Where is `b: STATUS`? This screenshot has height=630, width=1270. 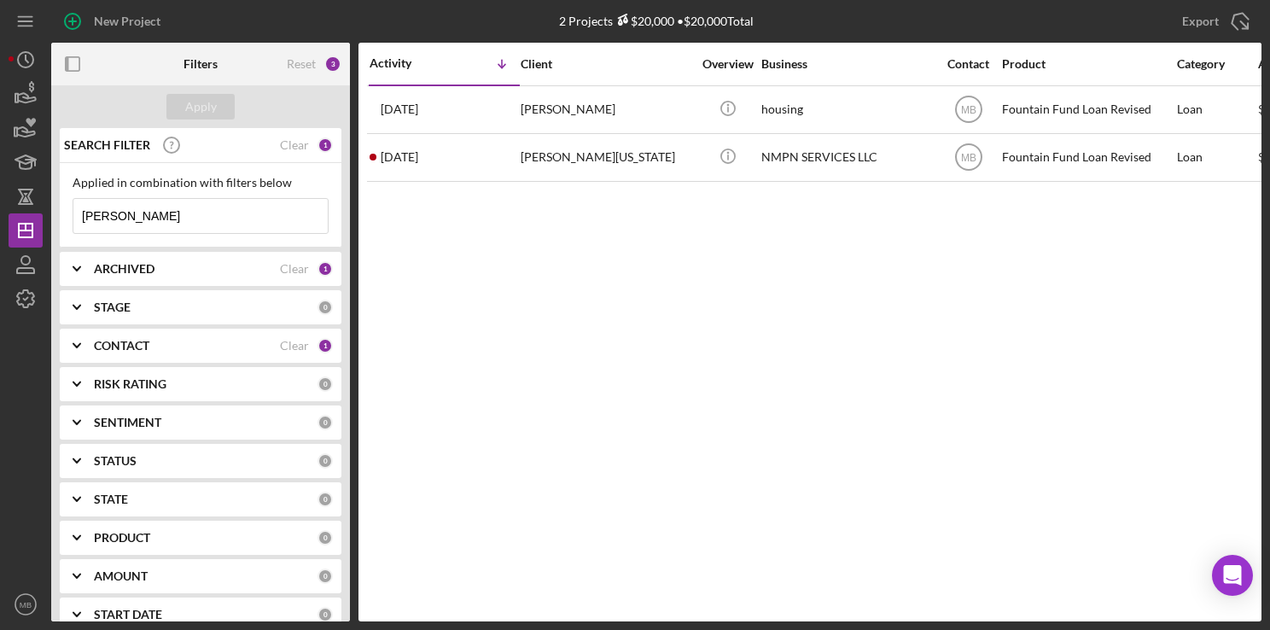
b: STATUS is located at coordinates (115, 461).